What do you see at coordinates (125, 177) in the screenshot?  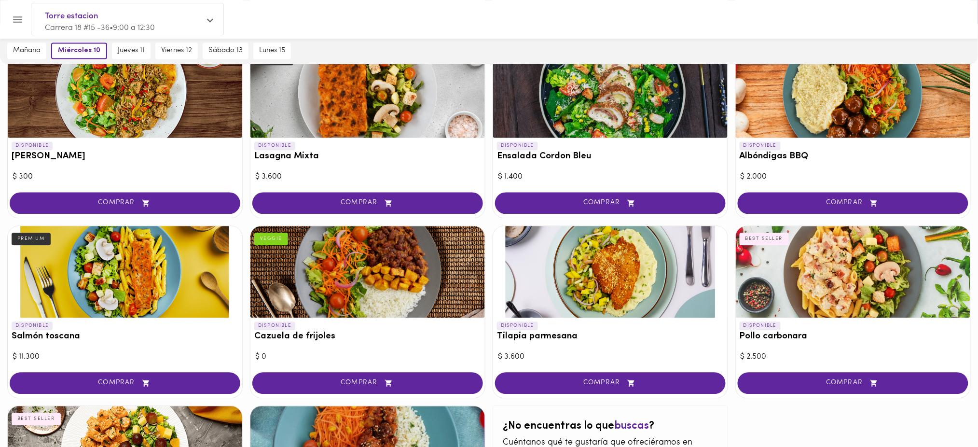 I see `div: $ 300` at bounding box center [125, 177].